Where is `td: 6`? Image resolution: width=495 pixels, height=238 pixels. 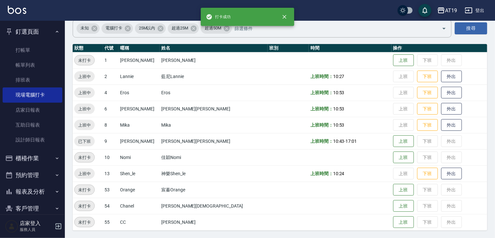
td: 6 is located at coordinates (111, 109).